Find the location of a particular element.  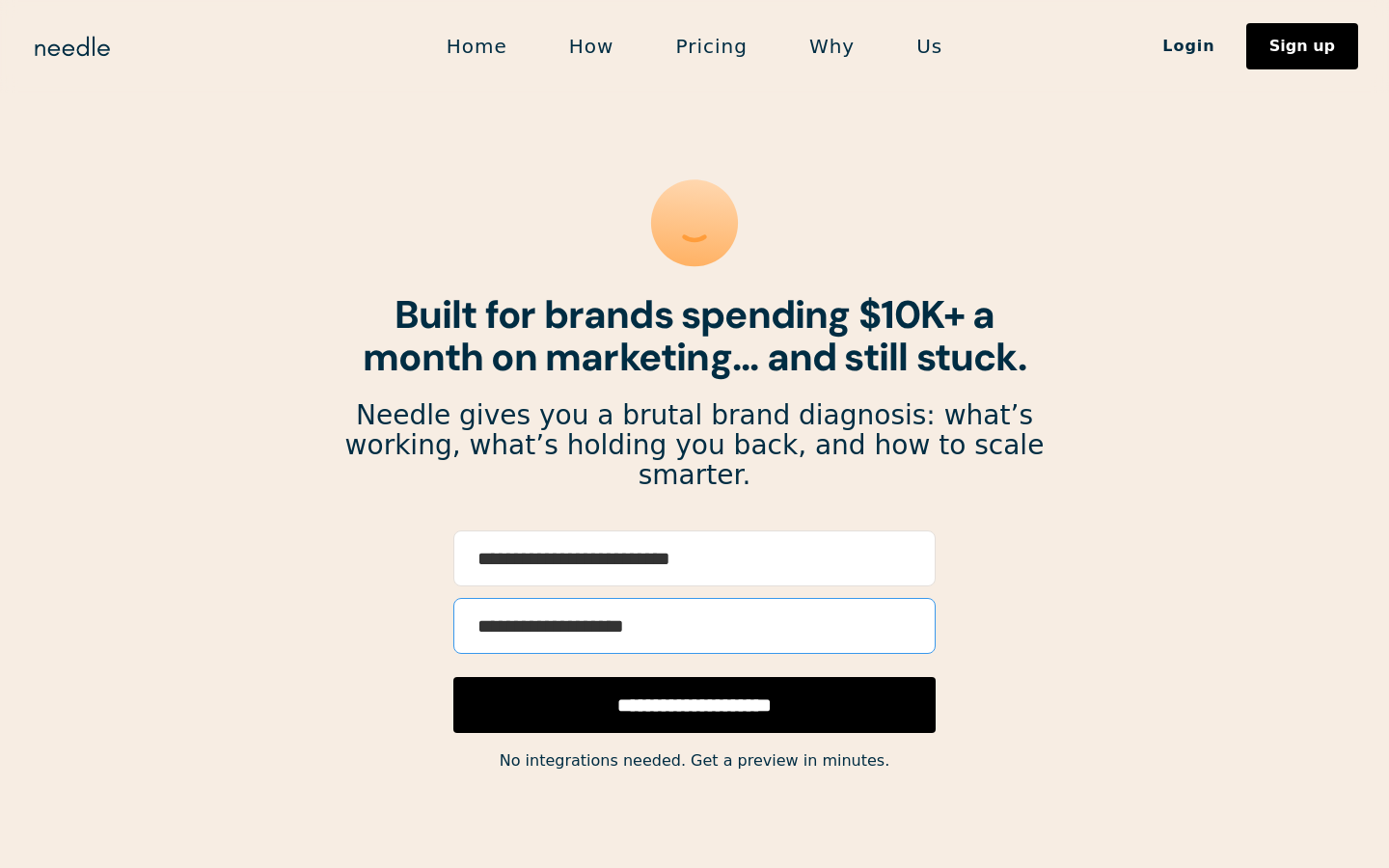

a: Us is located at coordinates (929, 46).